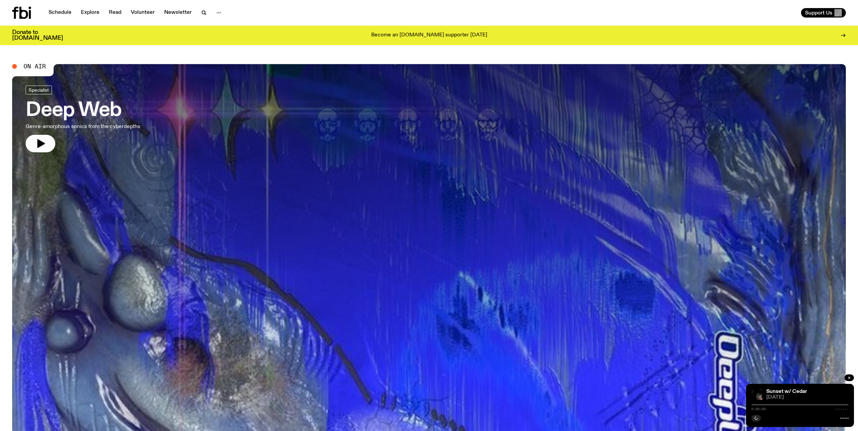  I want to click on a: Deep WebGenre-amorphous sonics from the cyberdepths, so click(83, 119).